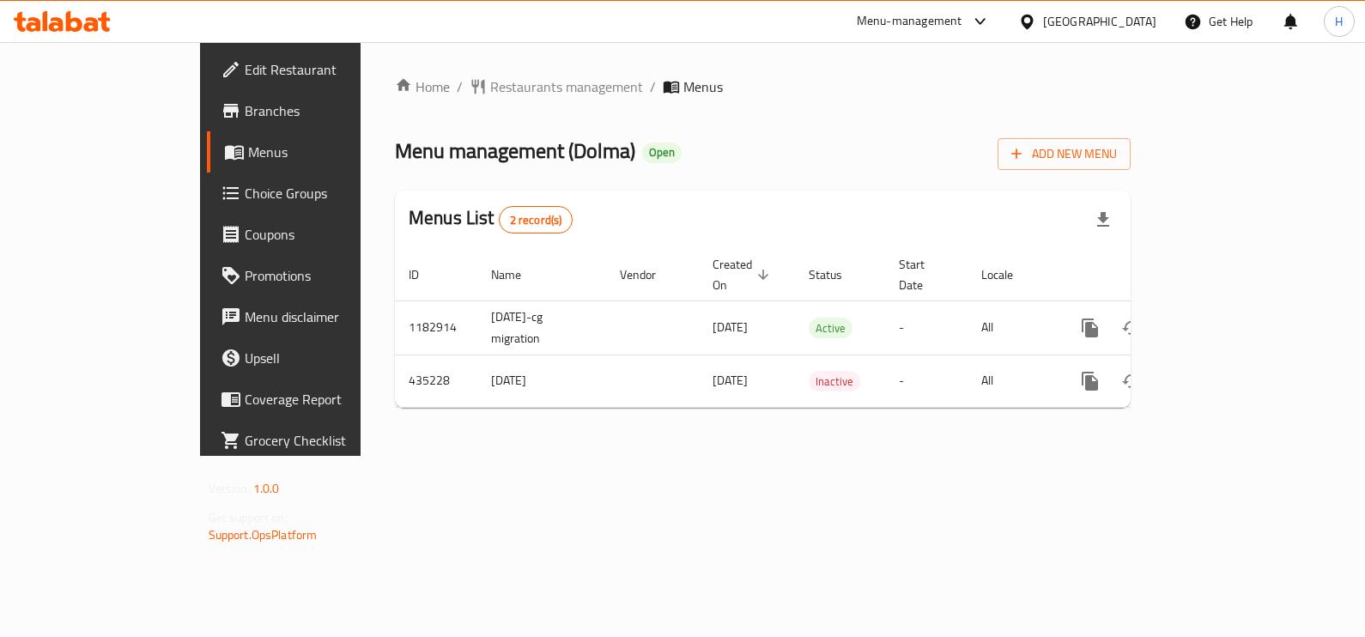 This screenshot has width=1365, height=637. Describe the element at coordinates (830, 328) in the screenshot. I see `span: Active` at that location.